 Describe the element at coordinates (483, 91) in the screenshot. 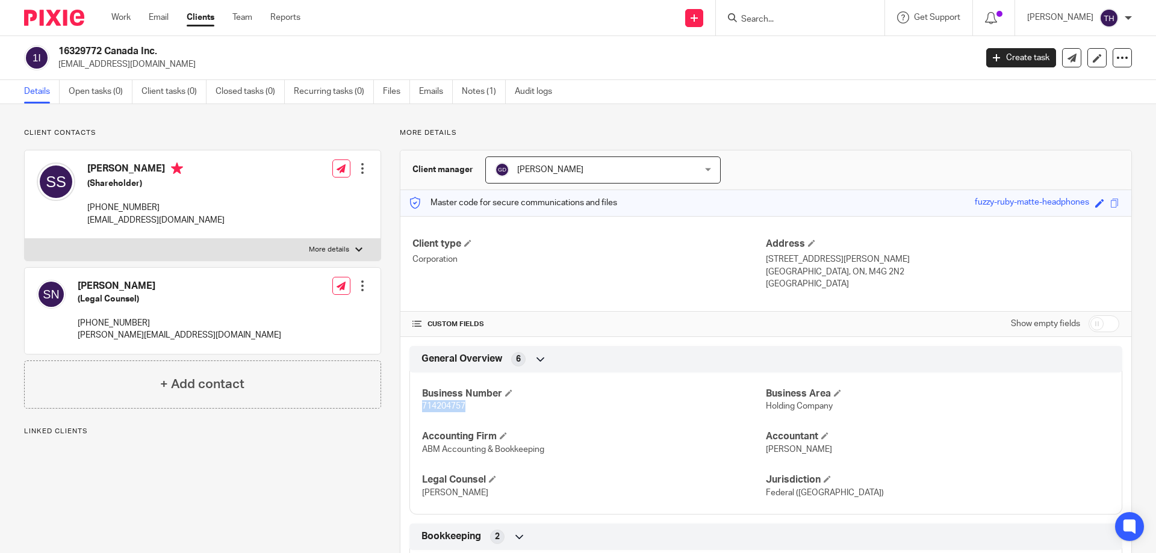

I see `a: Notes (1)` at that location.